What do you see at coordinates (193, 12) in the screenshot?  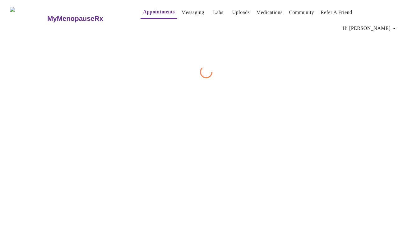 I see `a: Messaging` at bounding box center [193, 12].